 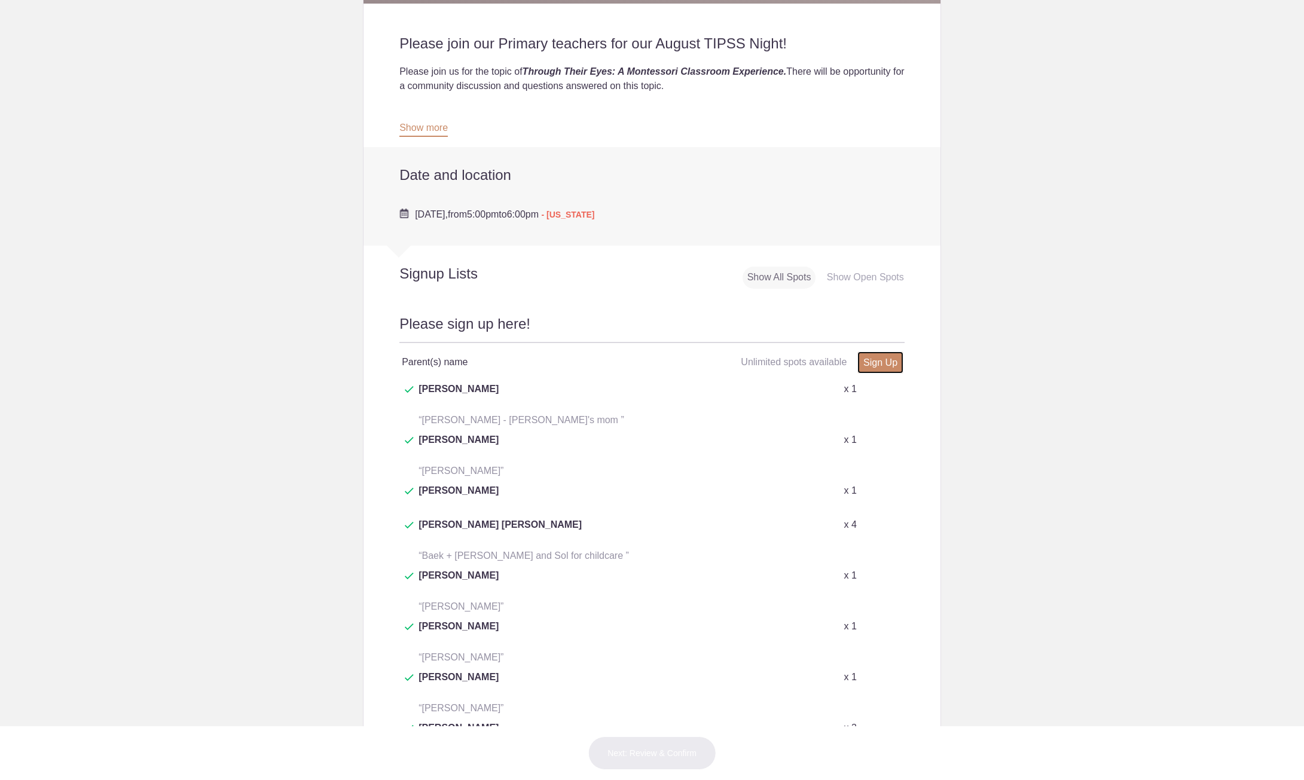 I want to click on a: Show more, so click(x=423, y=130).